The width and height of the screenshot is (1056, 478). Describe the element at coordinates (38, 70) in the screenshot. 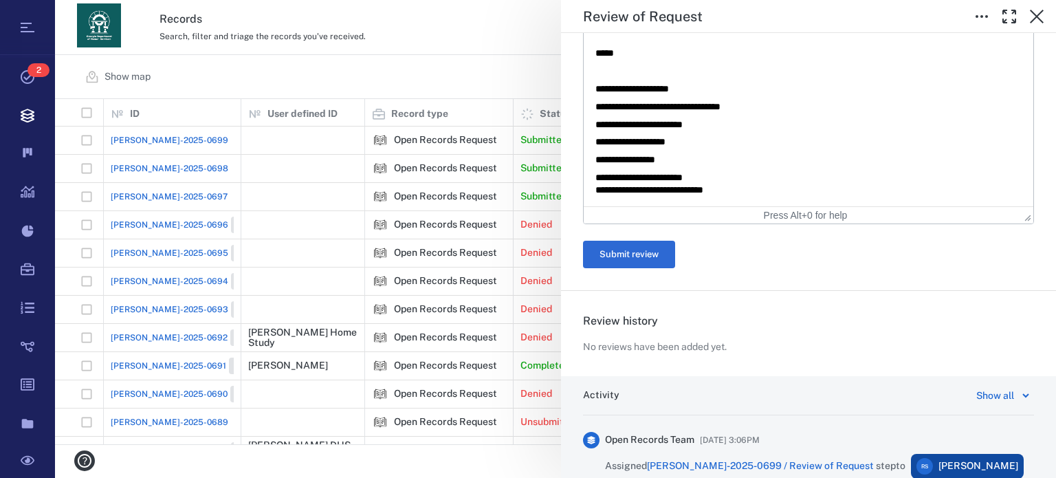

I see `span: 2` at that location.